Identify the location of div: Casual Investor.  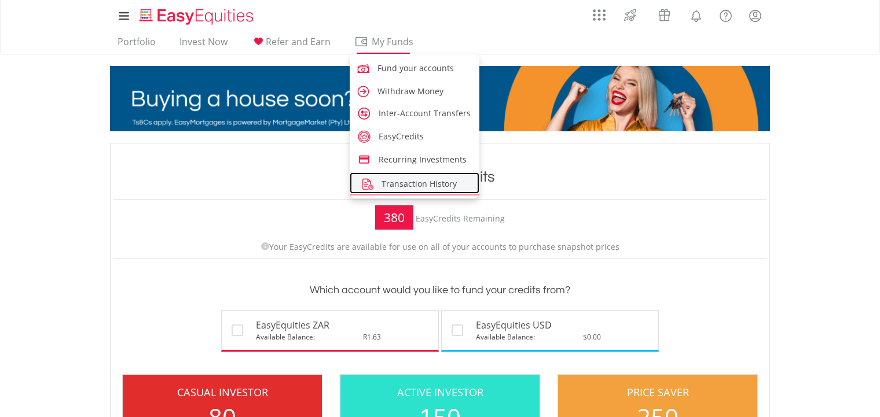
(222, 392).